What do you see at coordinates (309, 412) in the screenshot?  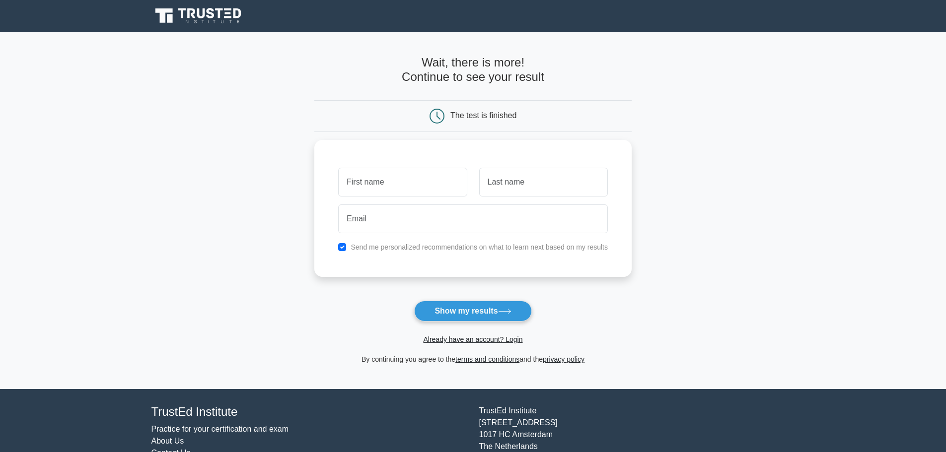 I see `h4: TrustEd Institute` at bounding box center [309, 412].